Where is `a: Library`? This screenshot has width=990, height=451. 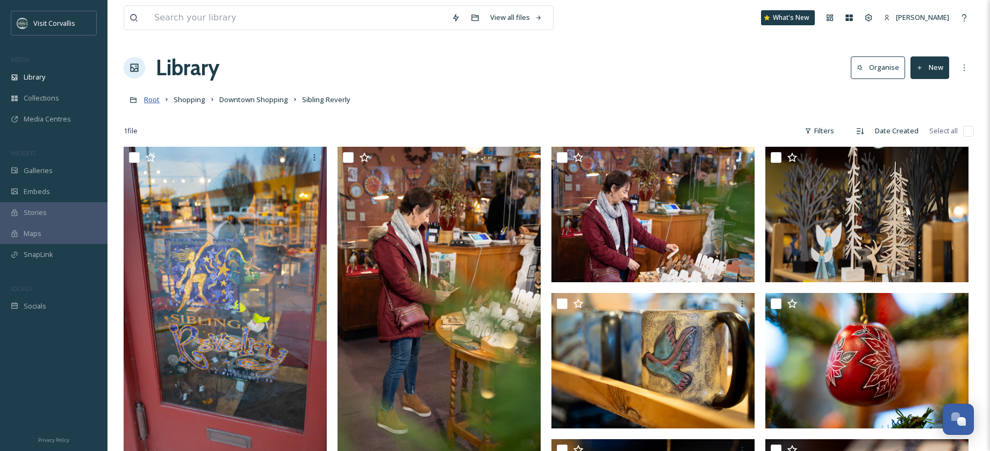
a: Library is located at coordinates (187, 68).